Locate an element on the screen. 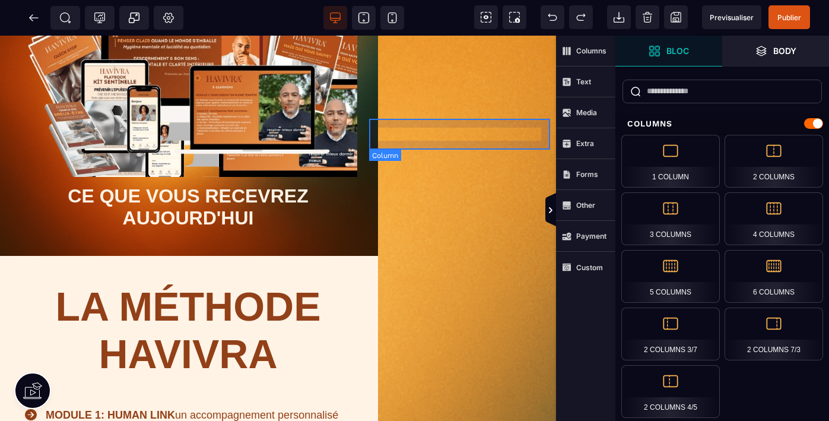 The height and width of the screenshot is (421, 829). div: 6 Columns is located at coordinates (774, 276).